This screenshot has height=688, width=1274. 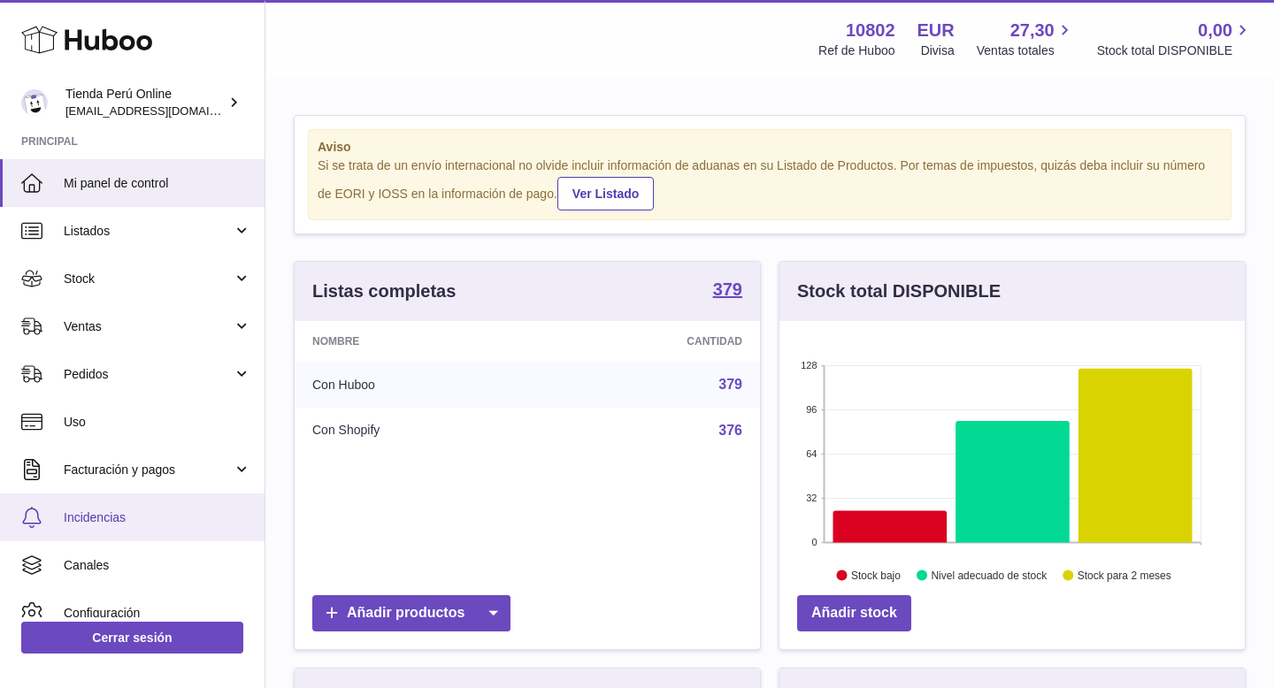 What do you see at coordinates (899, 291) in the screenshot?
I see `h3: Stock total DISPONIBLE` at bounding box center [899, 291].